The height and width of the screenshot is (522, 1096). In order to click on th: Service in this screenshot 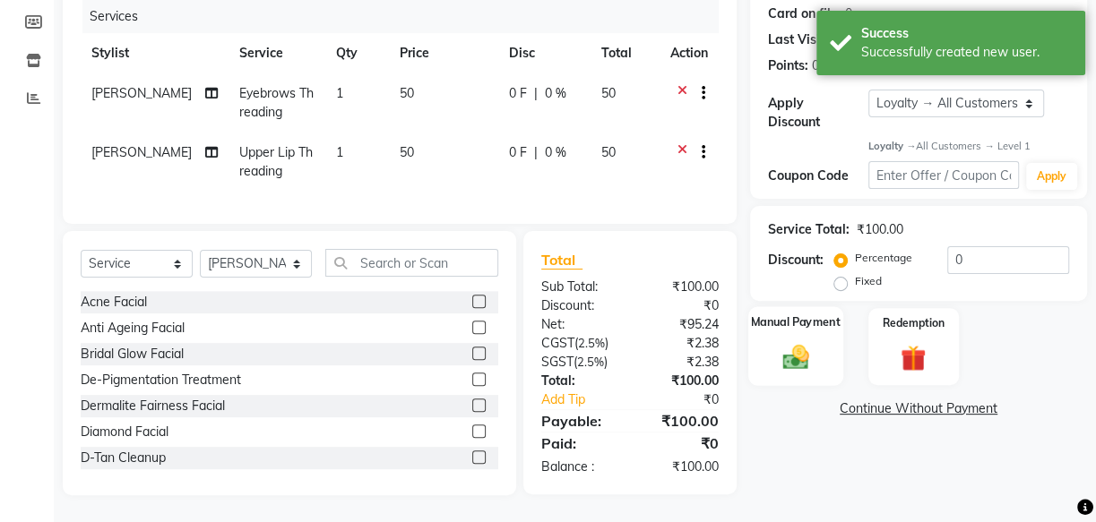, I will do `click(277, 53)`.